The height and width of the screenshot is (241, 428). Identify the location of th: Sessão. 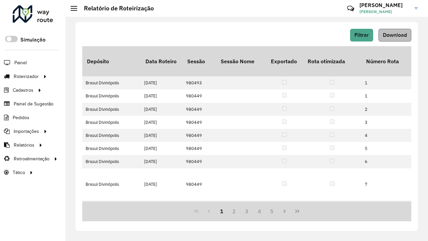
(199, 61).